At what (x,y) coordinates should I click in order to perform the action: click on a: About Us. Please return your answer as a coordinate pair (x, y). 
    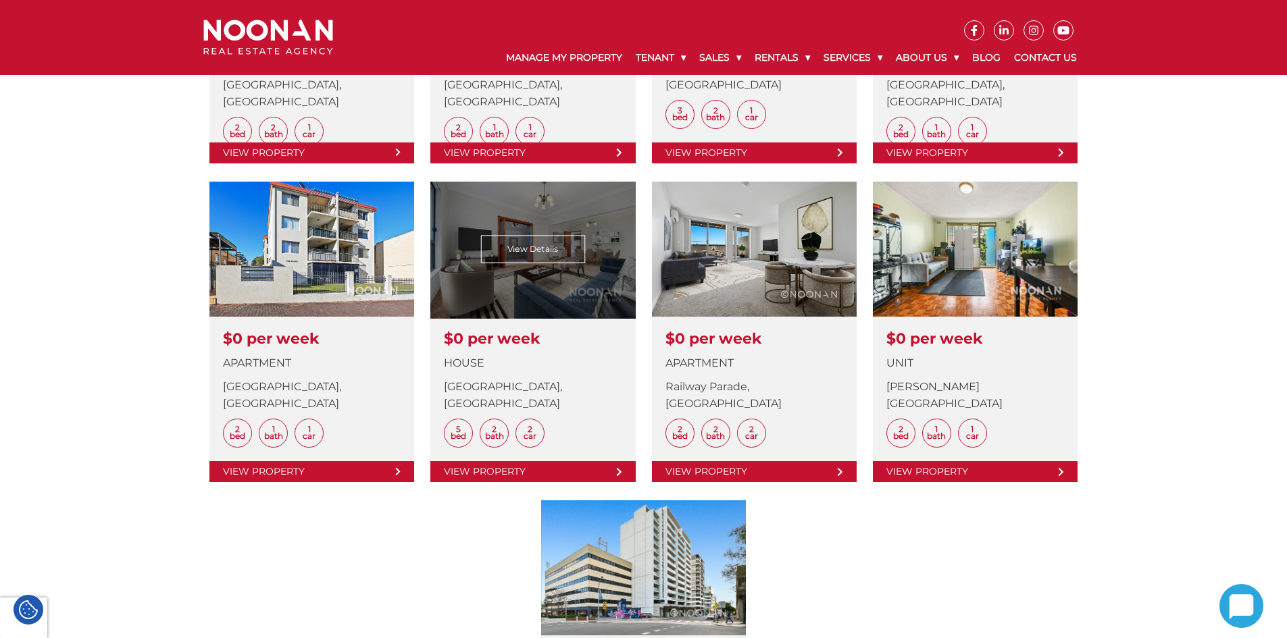
    Looking at the image, I should click on (927, 57).